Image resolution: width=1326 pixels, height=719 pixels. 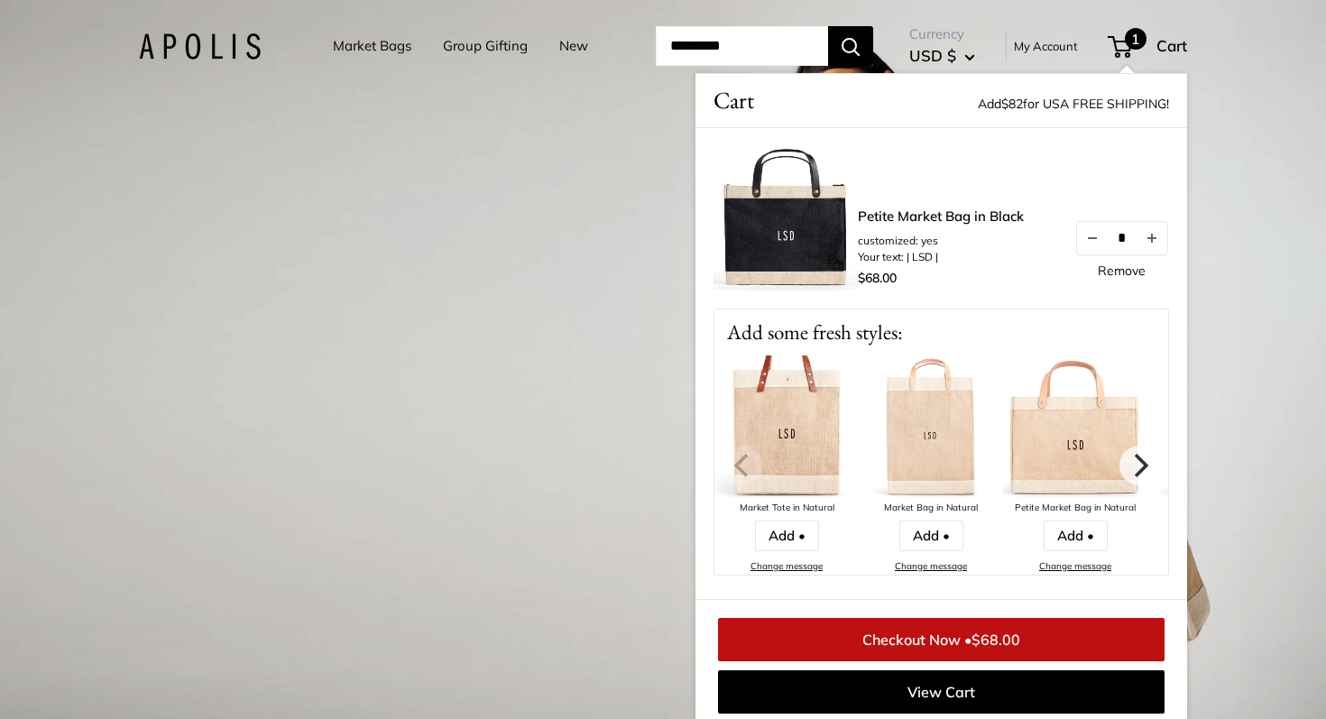 I want to click on a: View Cart, so click(x=941, y=692).